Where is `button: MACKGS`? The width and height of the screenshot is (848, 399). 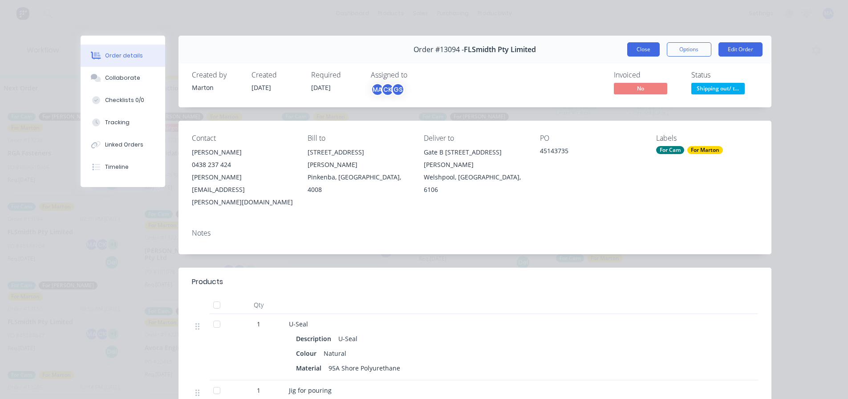
button: MACKGS is located at coordinates (388, 89).